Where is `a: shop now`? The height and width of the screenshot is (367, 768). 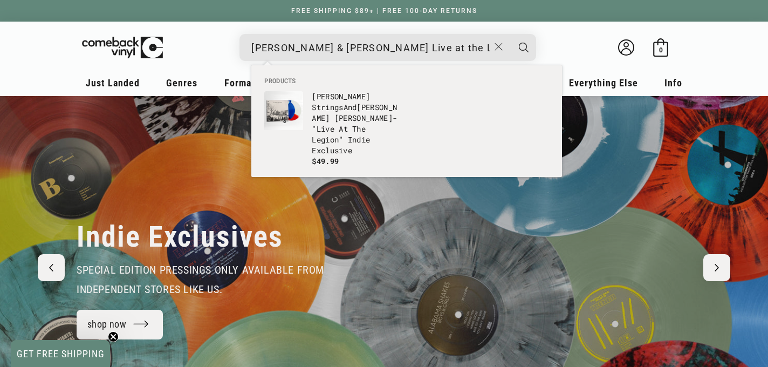 a: shop now is located at coordinates (120, 324).